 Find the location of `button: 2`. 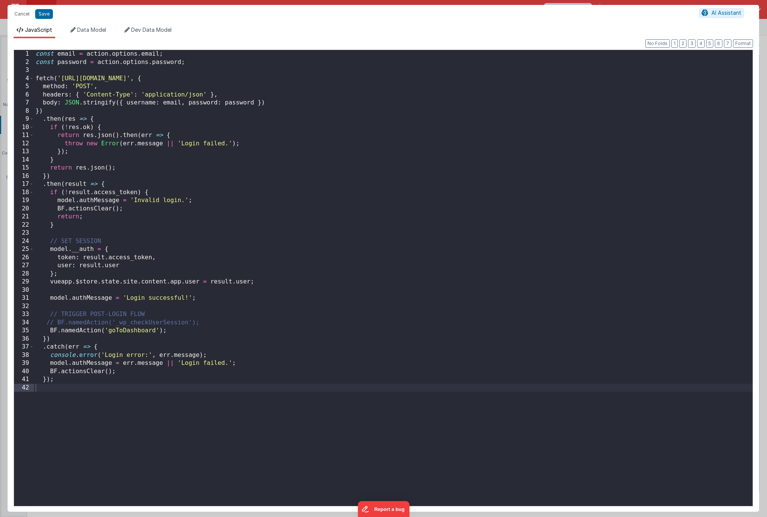

button: 2 is located at coordinates (683, 43).